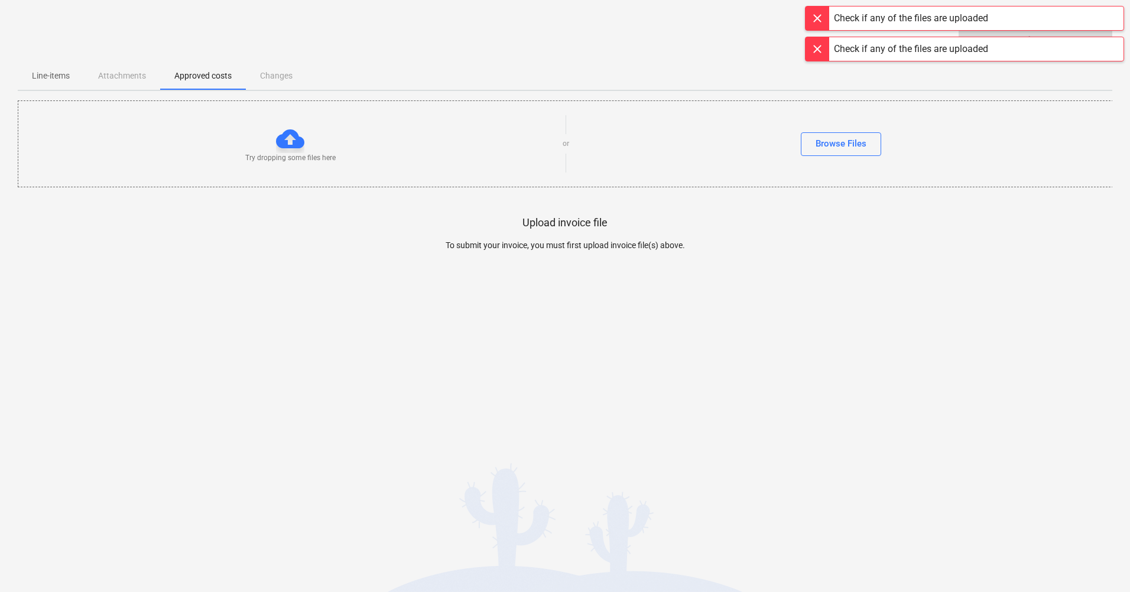 Image resolution: width=1130 pixels, height=592 pixels. I want to click on div: Browse Files, so click(841, 144).